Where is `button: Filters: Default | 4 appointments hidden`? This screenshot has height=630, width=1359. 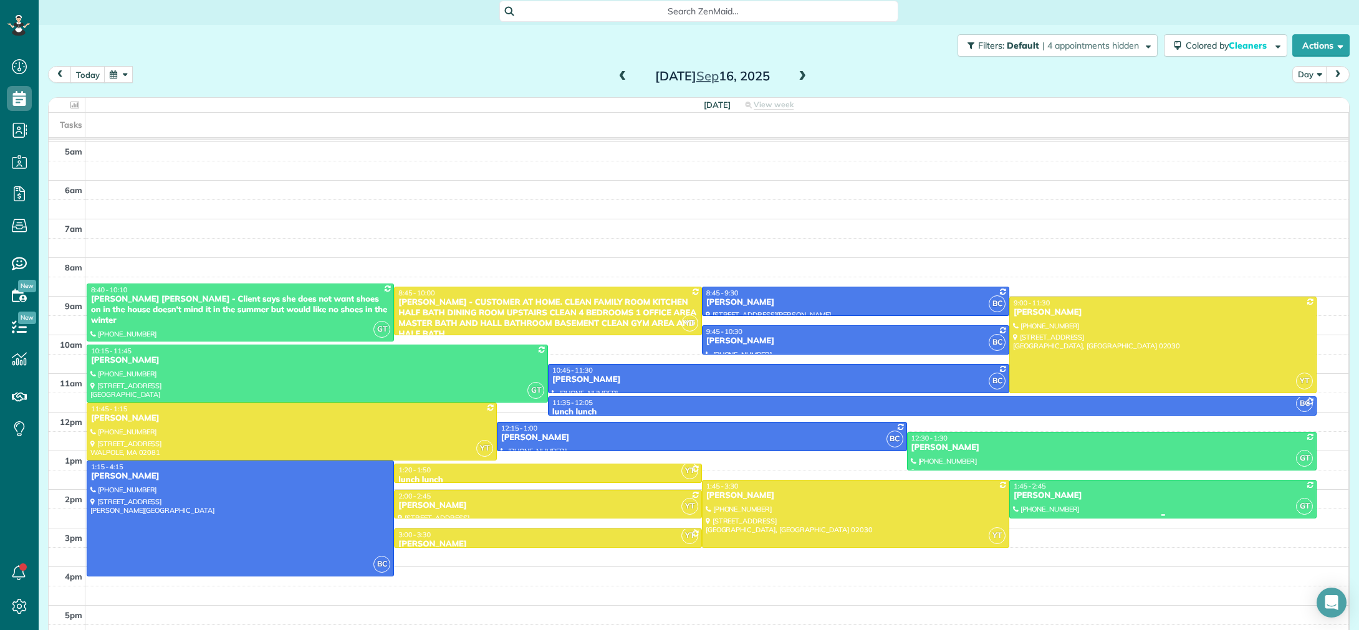
button: Filters: Default | 4 appointments hidden is located at coordinates (1057, 45).